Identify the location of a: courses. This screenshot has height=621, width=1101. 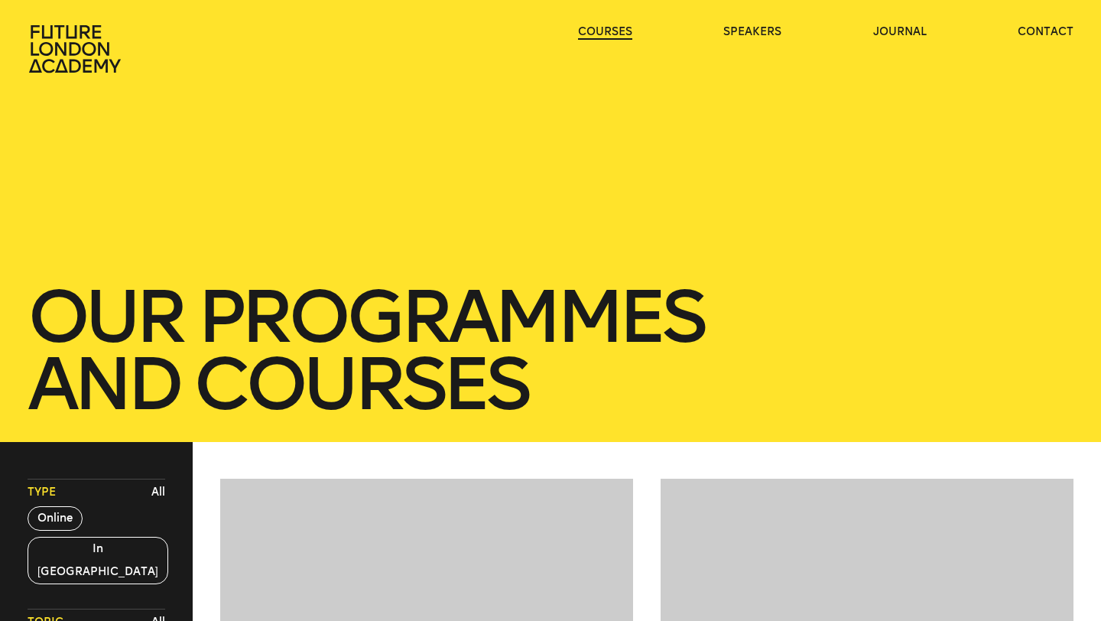
(605, 32).